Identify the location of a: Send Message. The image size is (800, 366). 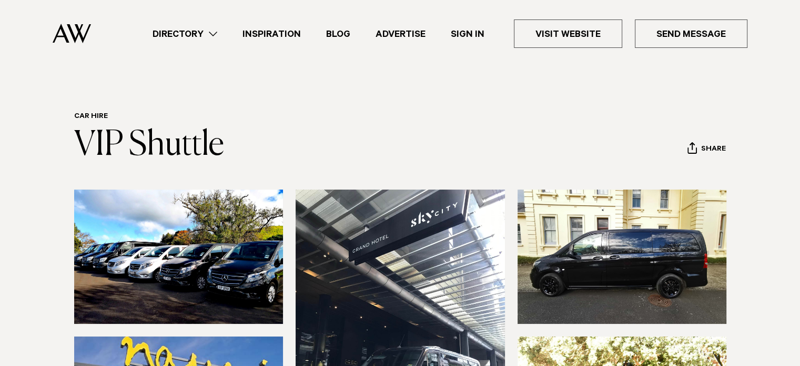
(691, 34).